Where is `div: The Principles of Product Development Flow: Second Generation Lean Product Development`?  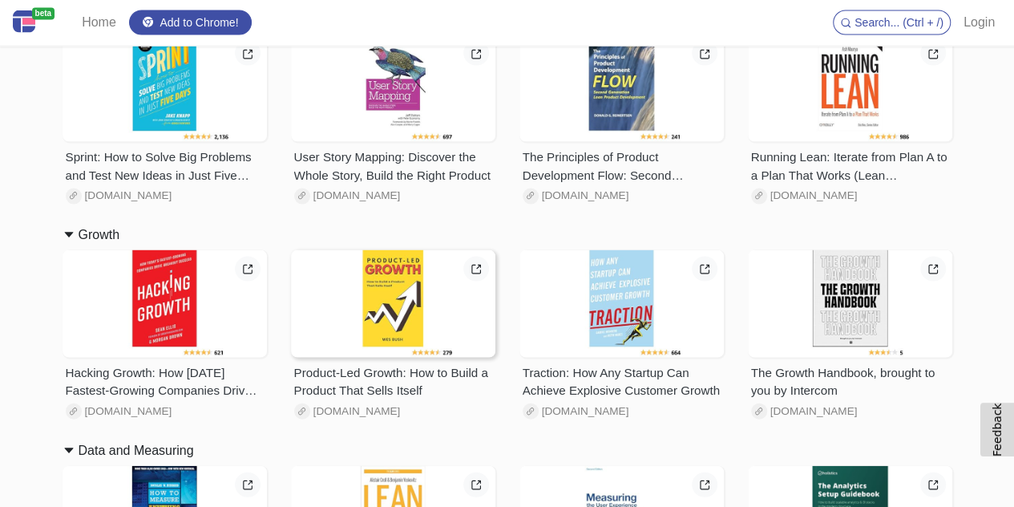 div: The Principles of Product Development Flow: Second Generation Lean Product Development is located at coordinates (621, 167).